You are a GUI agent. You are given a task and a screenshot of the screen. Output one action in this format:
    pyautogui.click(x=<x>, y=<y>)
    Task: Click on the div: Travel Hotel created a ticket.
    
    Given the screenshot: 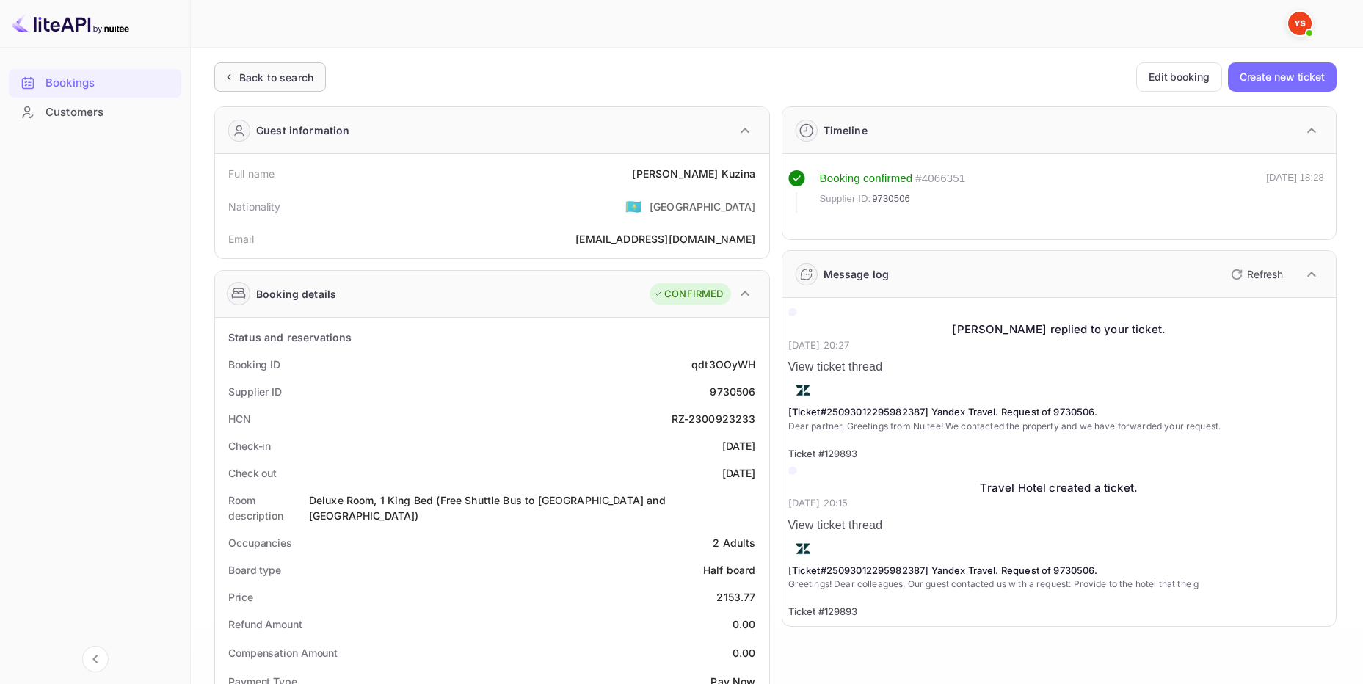 What is the action you would take?
    pyautogui.click(x=1059, y=488)
    